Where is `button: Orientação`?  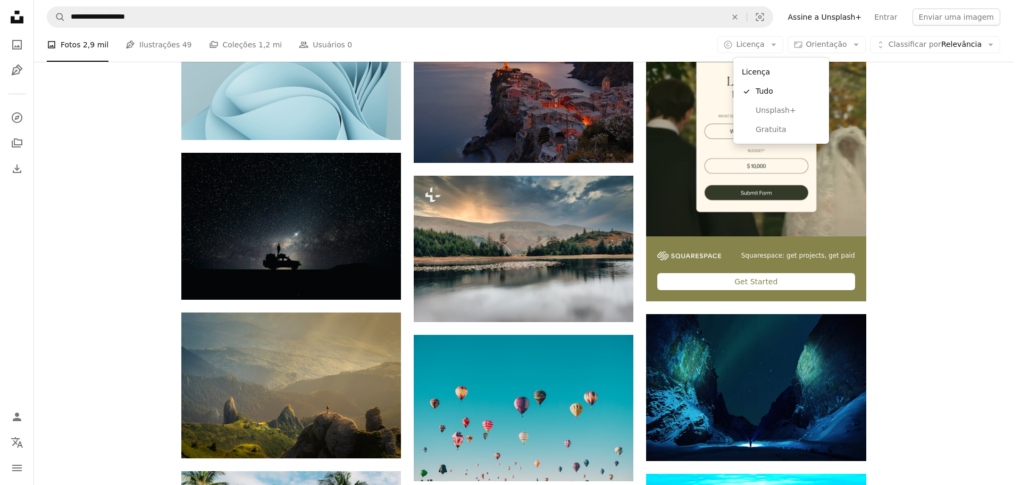
button: Orientação is located at coordinates (827, 45).